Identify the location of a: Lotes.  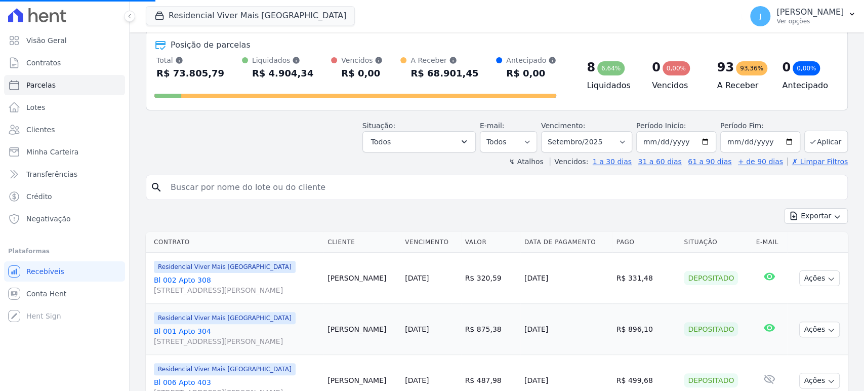
(64, 107).